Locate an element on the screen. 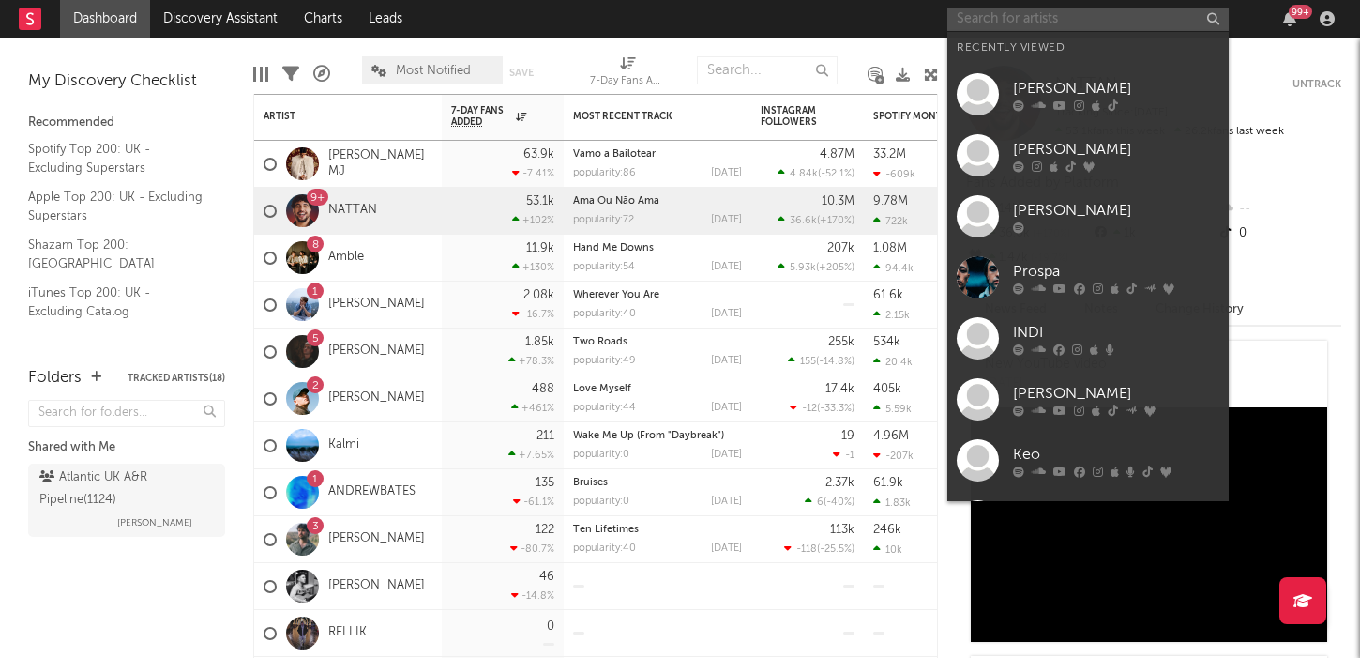 This screenshot has width=1360, height=658. span: -33.3 % is located at coordinates (836, 408).